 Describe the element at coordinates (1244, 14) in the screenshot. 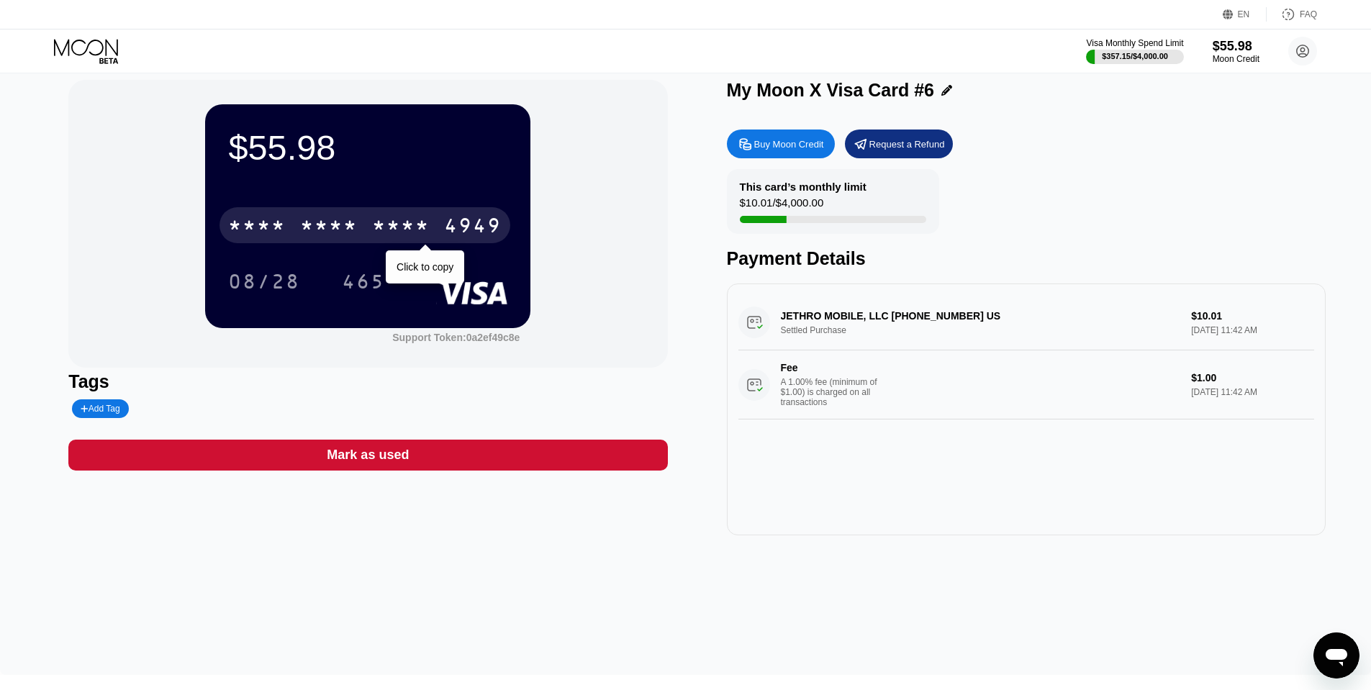

I see `div: EN` at that location.